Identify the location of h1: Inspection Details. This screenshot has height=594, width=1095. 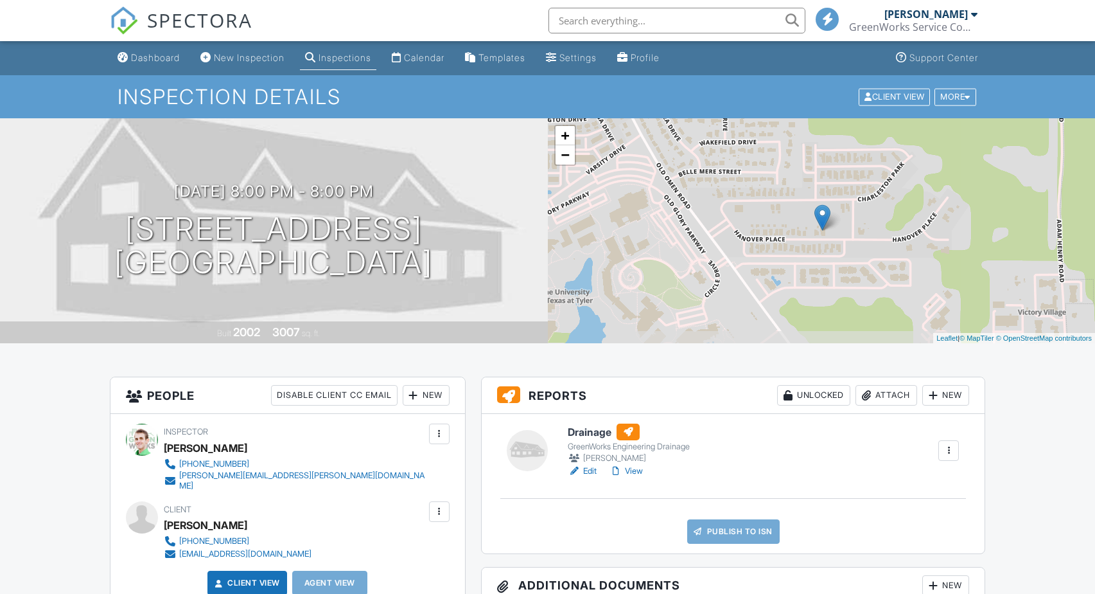
(547, 96).